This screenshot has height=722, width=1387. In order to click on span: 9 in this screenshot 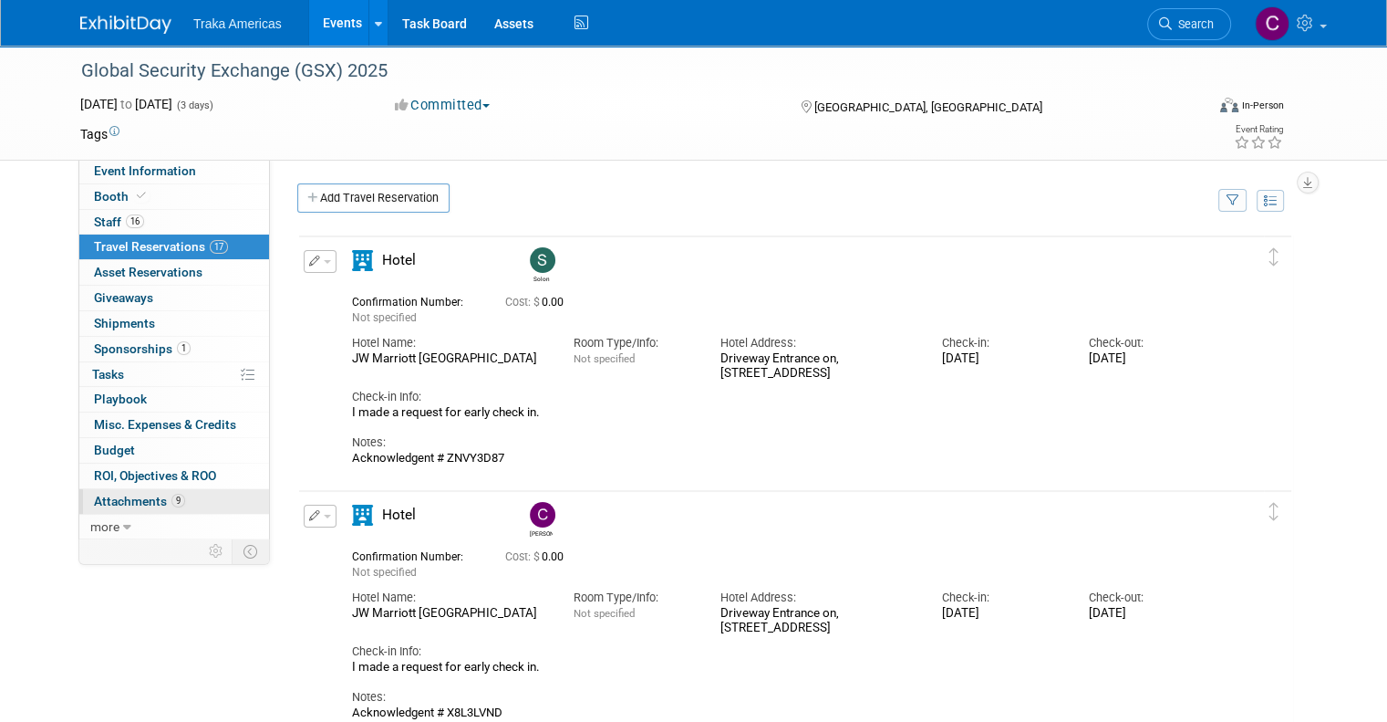, I will do `click(178, 500)`.